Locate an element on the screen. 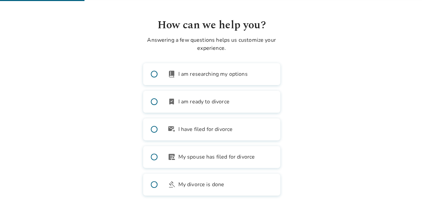  h1: How can we help you? is located at coordinates (212, 25).